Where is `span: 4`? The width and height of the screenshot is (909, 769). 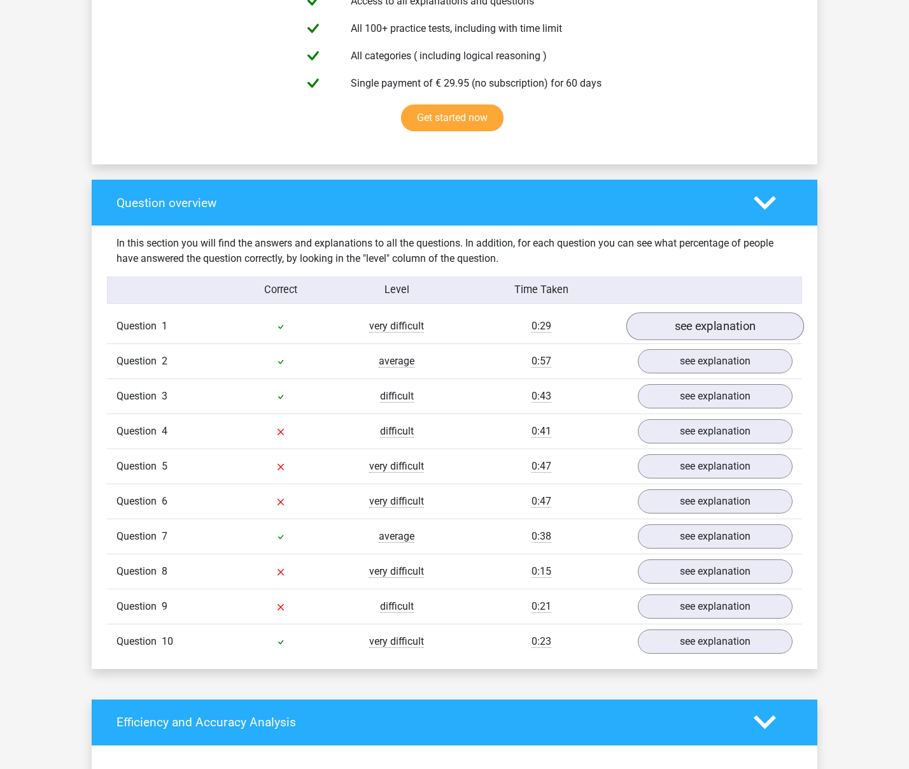 span: 4 is located at coordinates (164, 431).